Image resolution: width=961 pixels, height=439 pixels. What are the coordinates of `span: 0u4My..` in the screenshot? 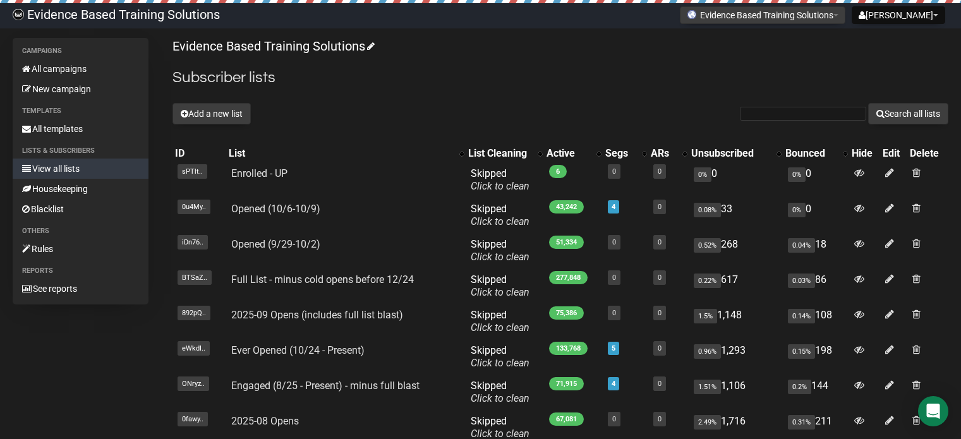 It's located at (194, 207).